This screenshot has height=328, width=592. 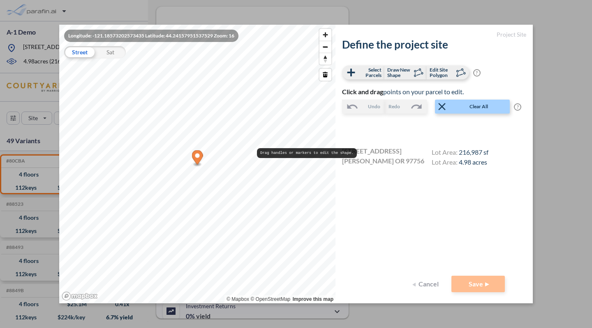 I want to click on button: Cancel, so click(x=427, y=284).